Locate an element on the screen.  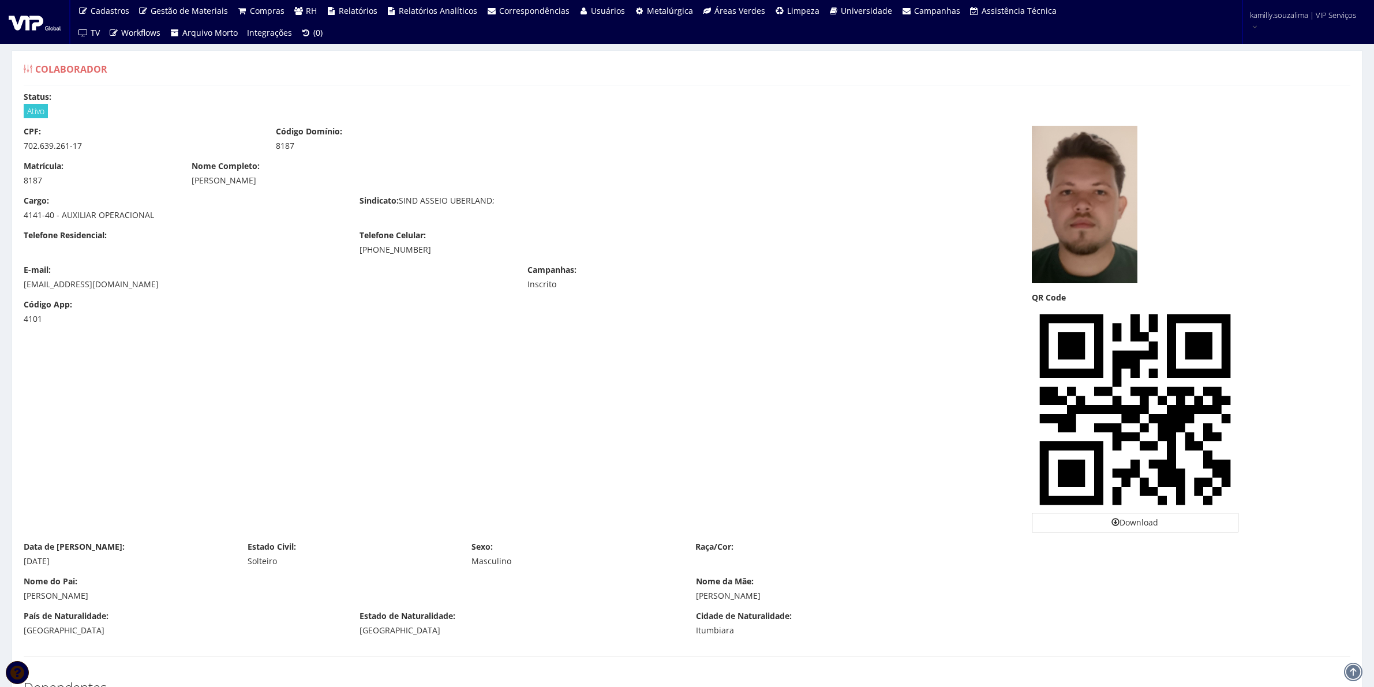
span: Gestão de Materiais is located at coordinates (189, 10).